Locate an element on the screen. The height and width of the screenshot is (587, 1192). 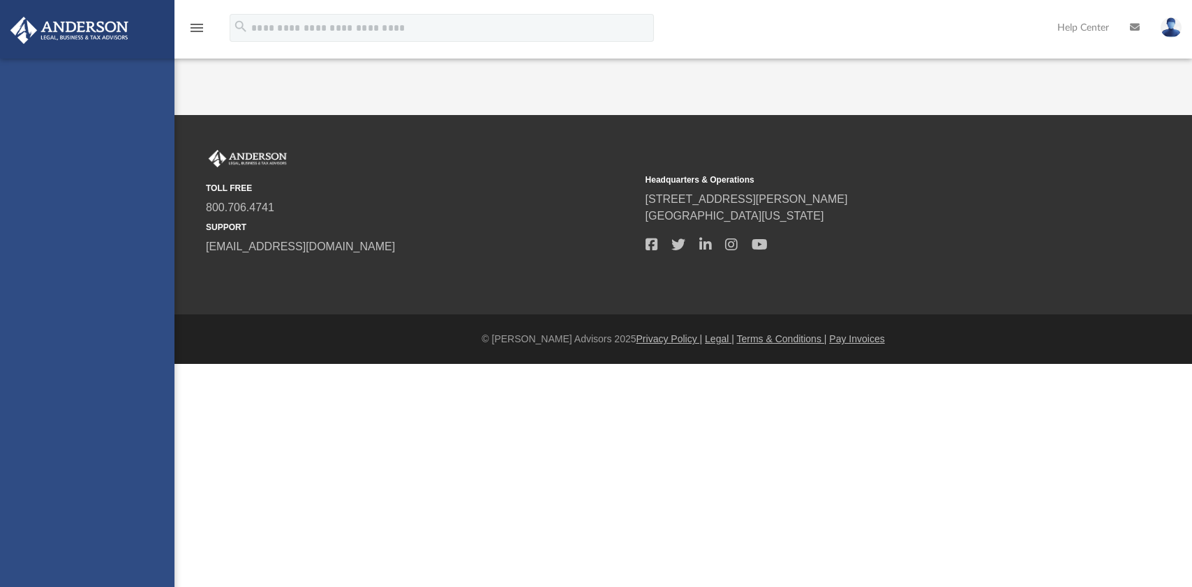
small: Headquarters & Operations is located at coordinates (860, 180).